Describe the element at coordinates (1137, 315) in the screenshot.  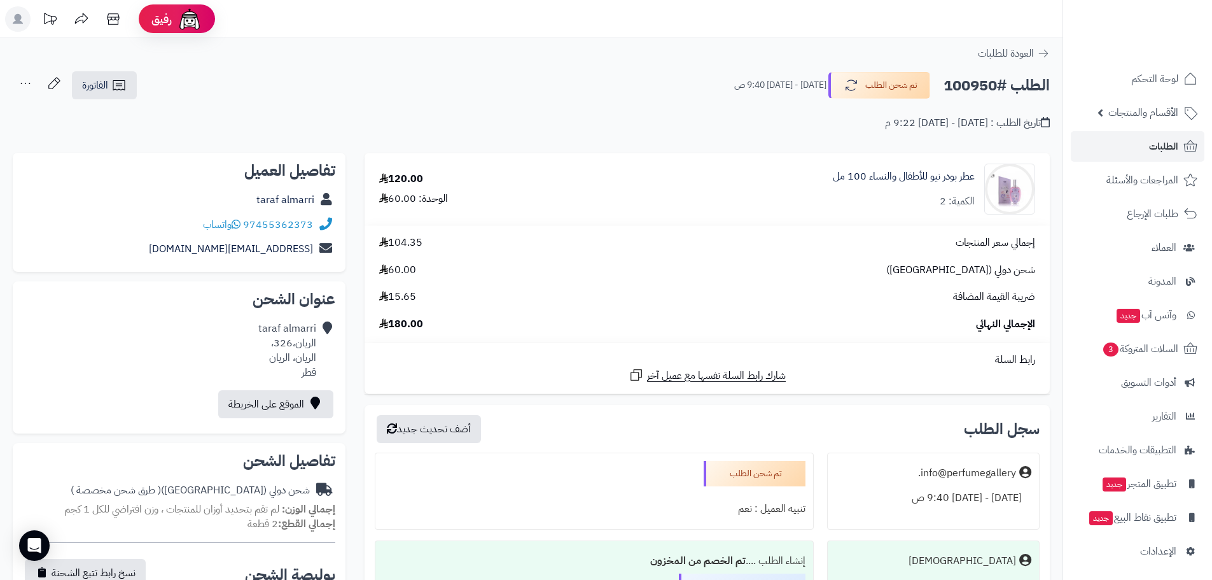
I see `a: وآتس آبجديد` at that location.